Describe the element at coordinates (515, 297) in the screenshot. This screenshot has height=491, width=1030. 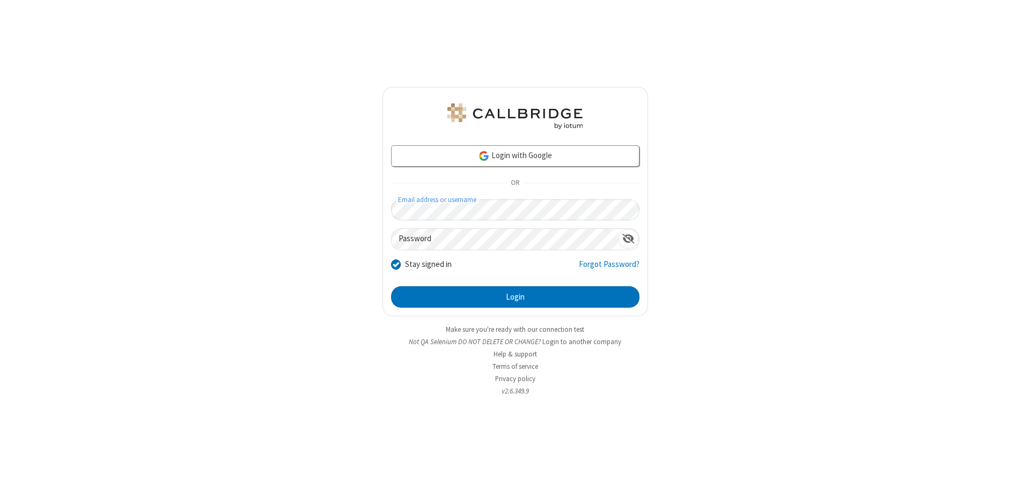
I see `button: Login` at that location.